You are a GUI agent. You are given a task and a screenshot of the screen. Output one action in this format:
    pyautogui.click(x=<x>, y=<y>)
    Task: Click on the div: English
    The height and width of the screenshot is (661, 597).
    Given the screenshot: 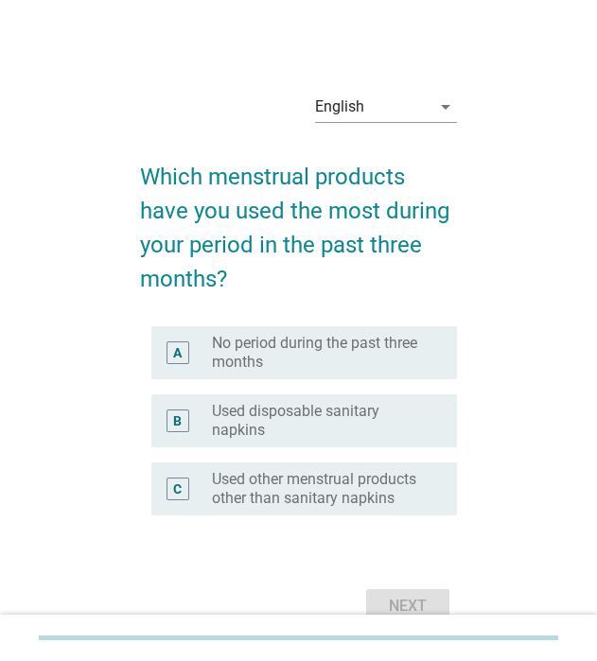 What is the action you would take?
    pyautogui.click(x=340, y=107)
    